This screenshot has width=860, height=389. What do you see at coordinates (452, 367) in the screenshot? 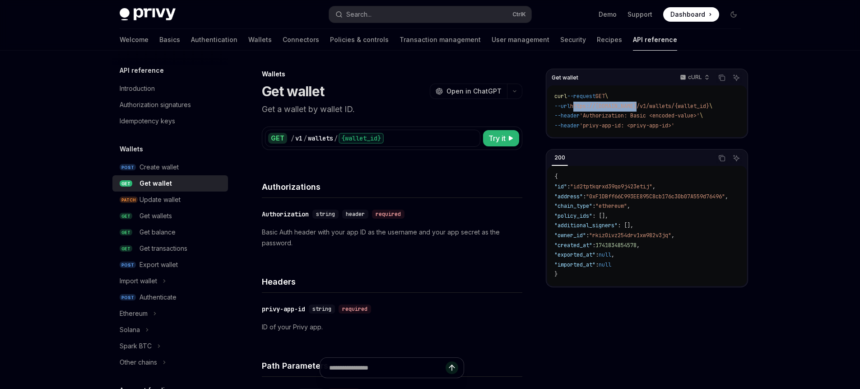
I see `button: Send message` at bounding box center [452, 367].